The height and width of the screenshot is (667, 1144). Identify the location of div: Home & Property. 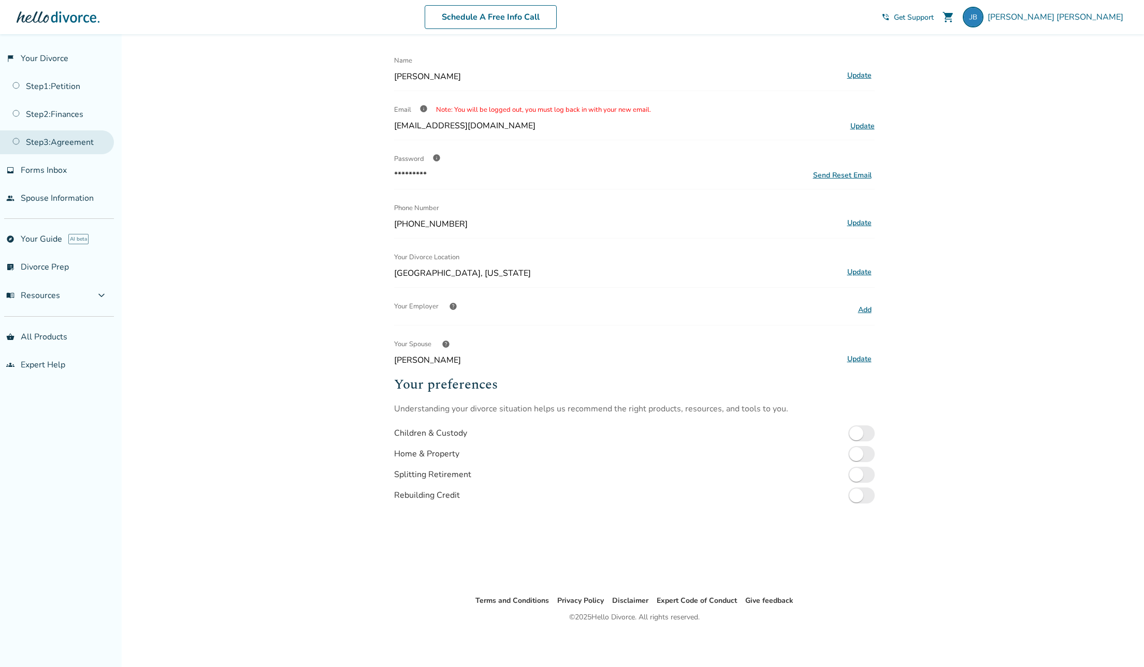
(427, 454).